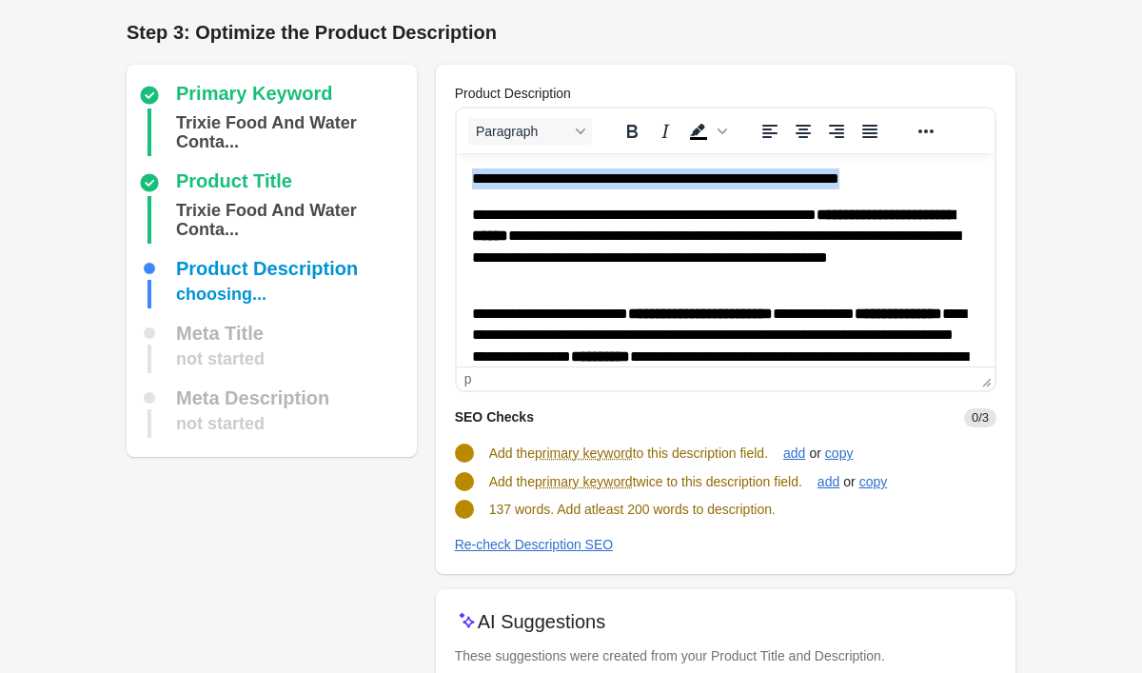  What do you see at coordinates (513, 93) in the screenshot?
I see `label: Product Description` at bounding box center [513, 93].